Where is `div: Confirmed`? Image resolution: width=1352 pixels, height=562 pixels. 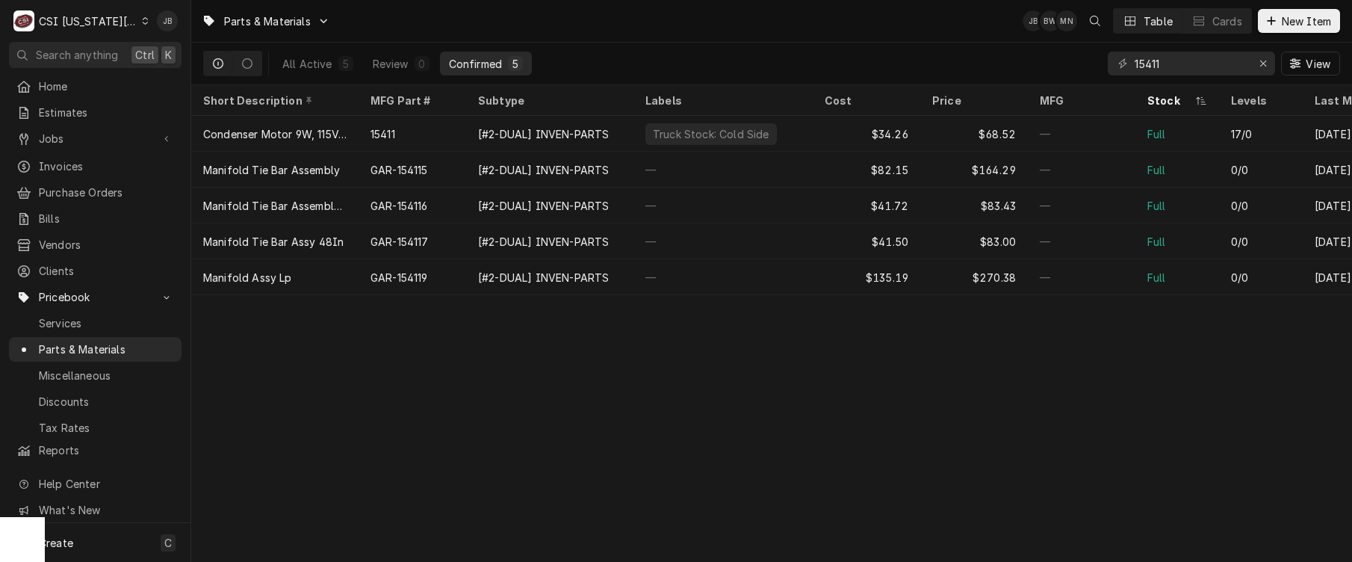
div: Confirmed is located at coordinates (475, 64).